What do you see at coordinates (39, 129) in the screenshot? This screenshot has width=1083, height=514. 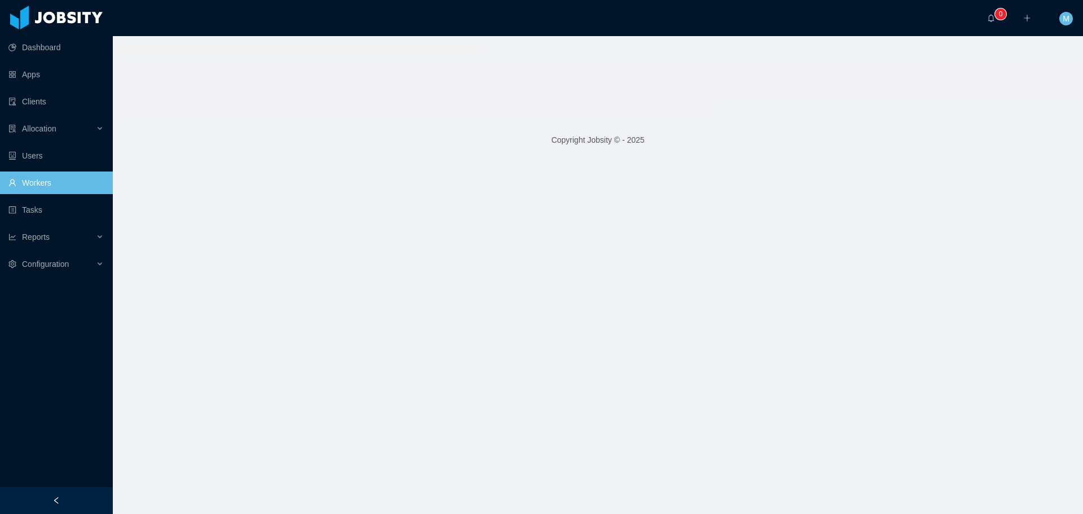 I see `span: Allocation` at bounding box center [39, 129].